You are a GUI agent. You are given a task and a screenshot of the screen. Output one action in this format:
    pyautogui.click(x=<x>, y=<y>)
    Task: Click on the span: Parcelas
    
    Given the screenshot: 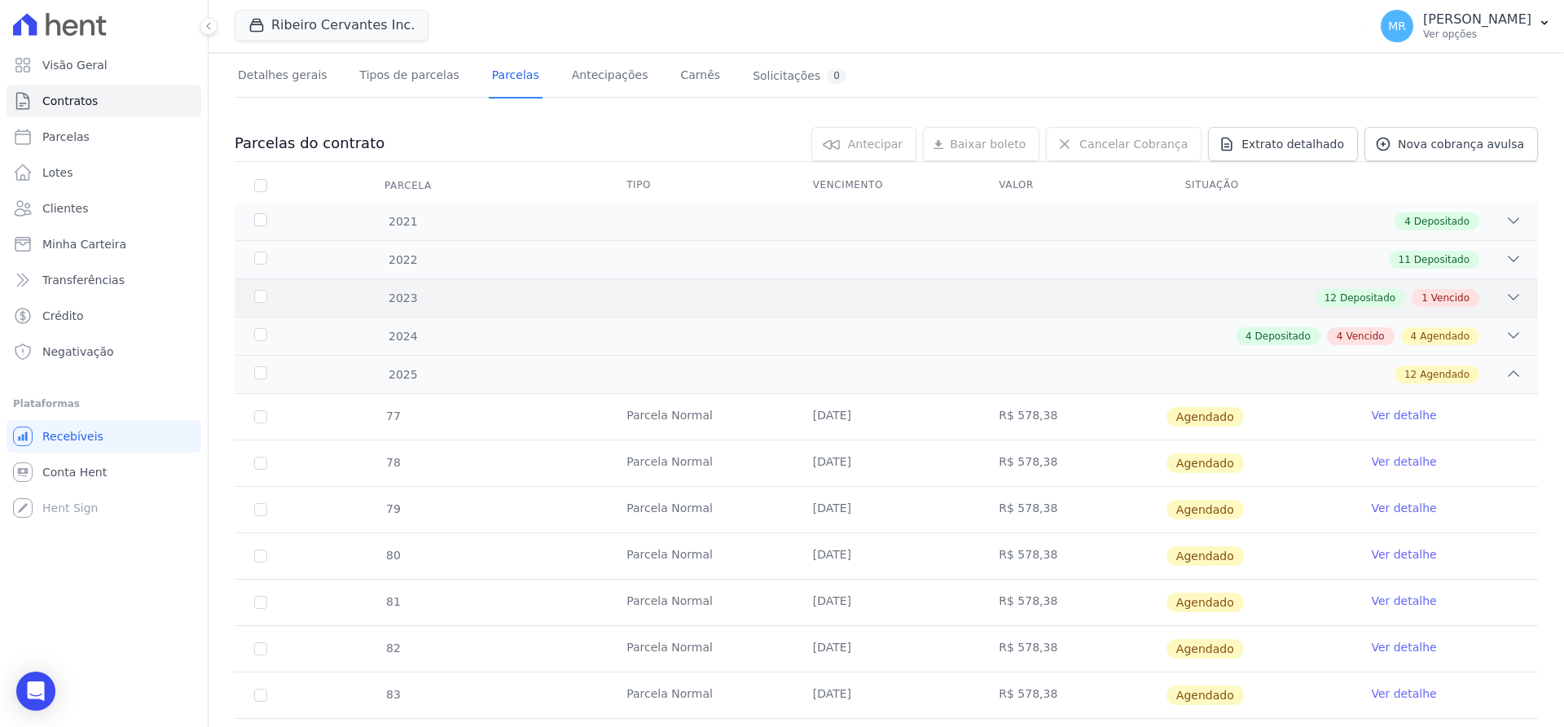 What is the action you would take?
    pyautogui.click(x=66, y=137)
    